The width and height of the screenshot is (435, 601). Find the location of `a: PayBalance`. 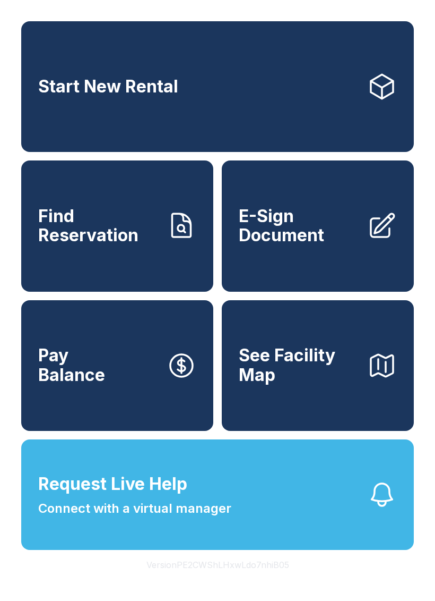

a: PayBalance is located at coordinates (117, 365).